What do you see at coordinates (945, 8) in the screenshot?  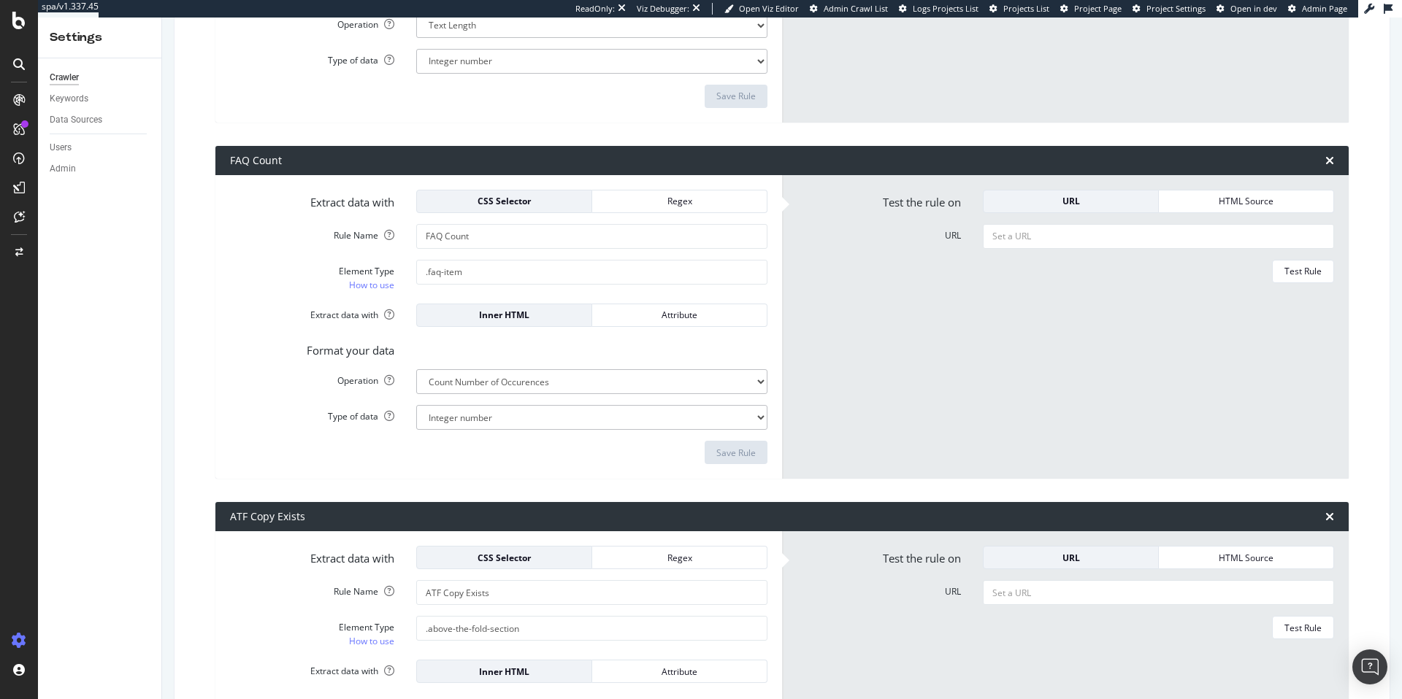 I see `span: Logs Projects List` at bounding box center [945, 8].